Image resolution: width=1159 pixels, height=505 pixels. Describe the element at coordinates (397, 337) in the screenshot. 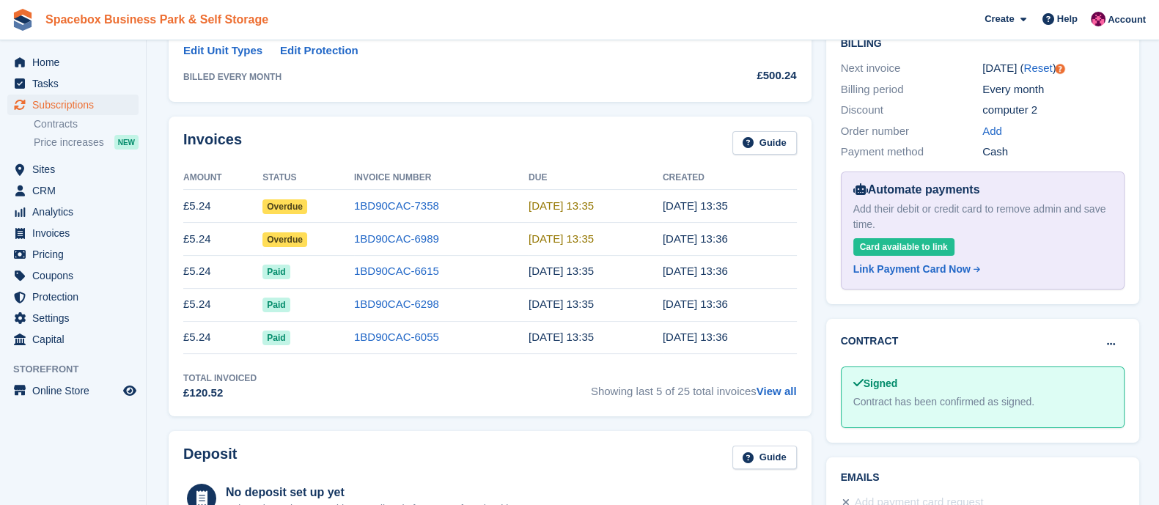

I see `a: 1BD90CAC-6055` at that location.